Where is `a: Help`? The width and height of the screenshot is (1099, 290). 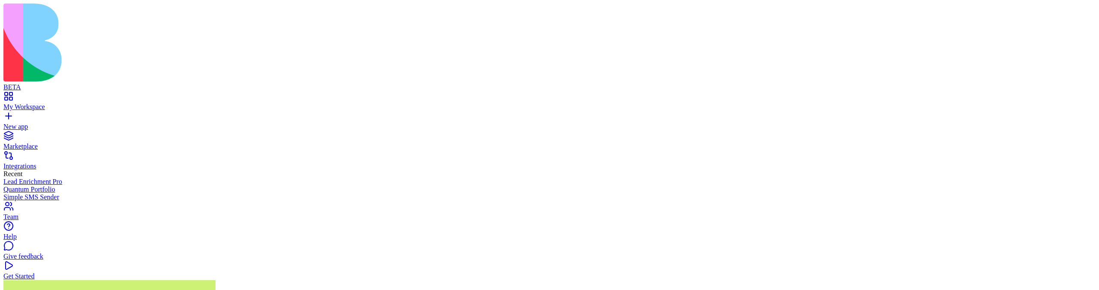 a: Help is located at coordinates (549, 233).